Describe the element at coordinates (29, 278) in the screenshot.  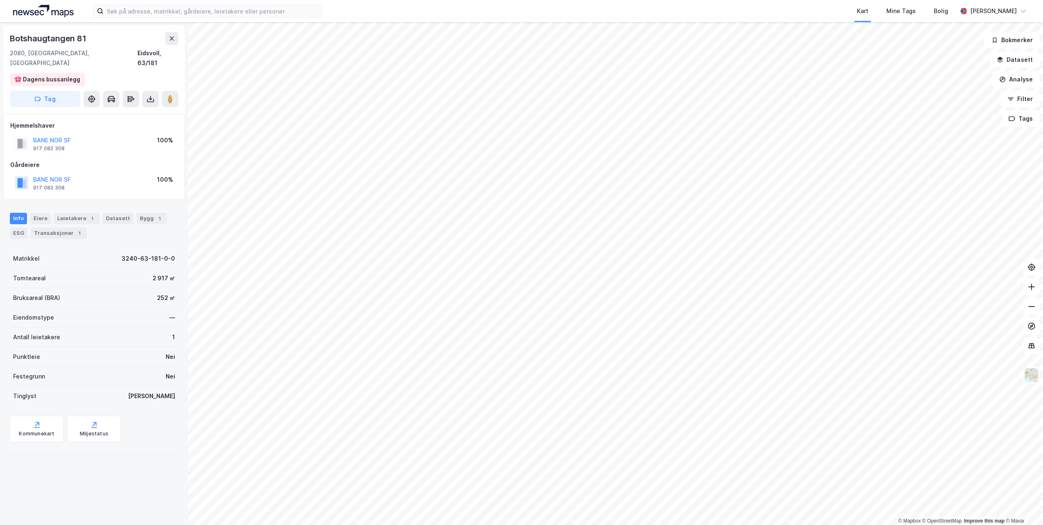
I see `div: Tomteareal` at that location.